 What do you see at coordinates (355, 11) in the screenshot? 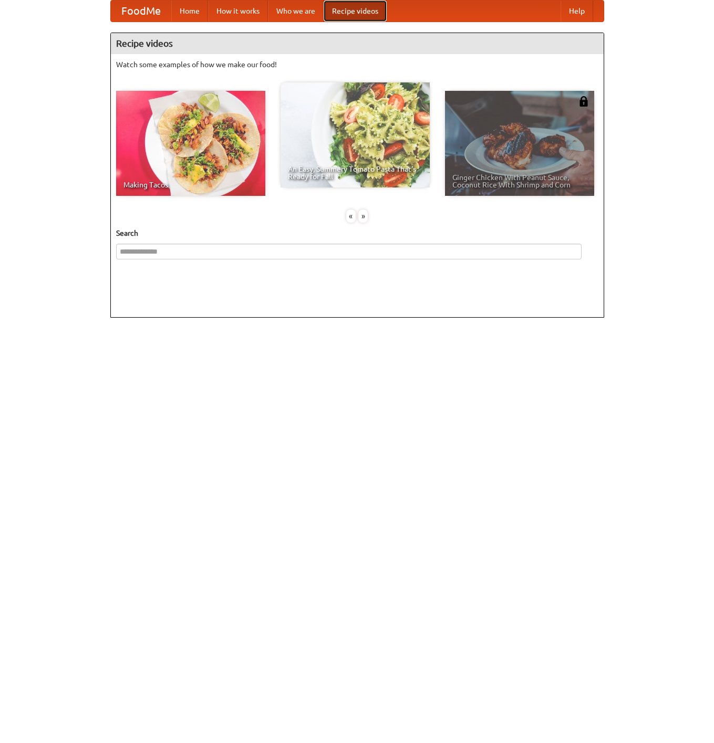
I see `a: Recipe videos` at bounding box center [355, 11].